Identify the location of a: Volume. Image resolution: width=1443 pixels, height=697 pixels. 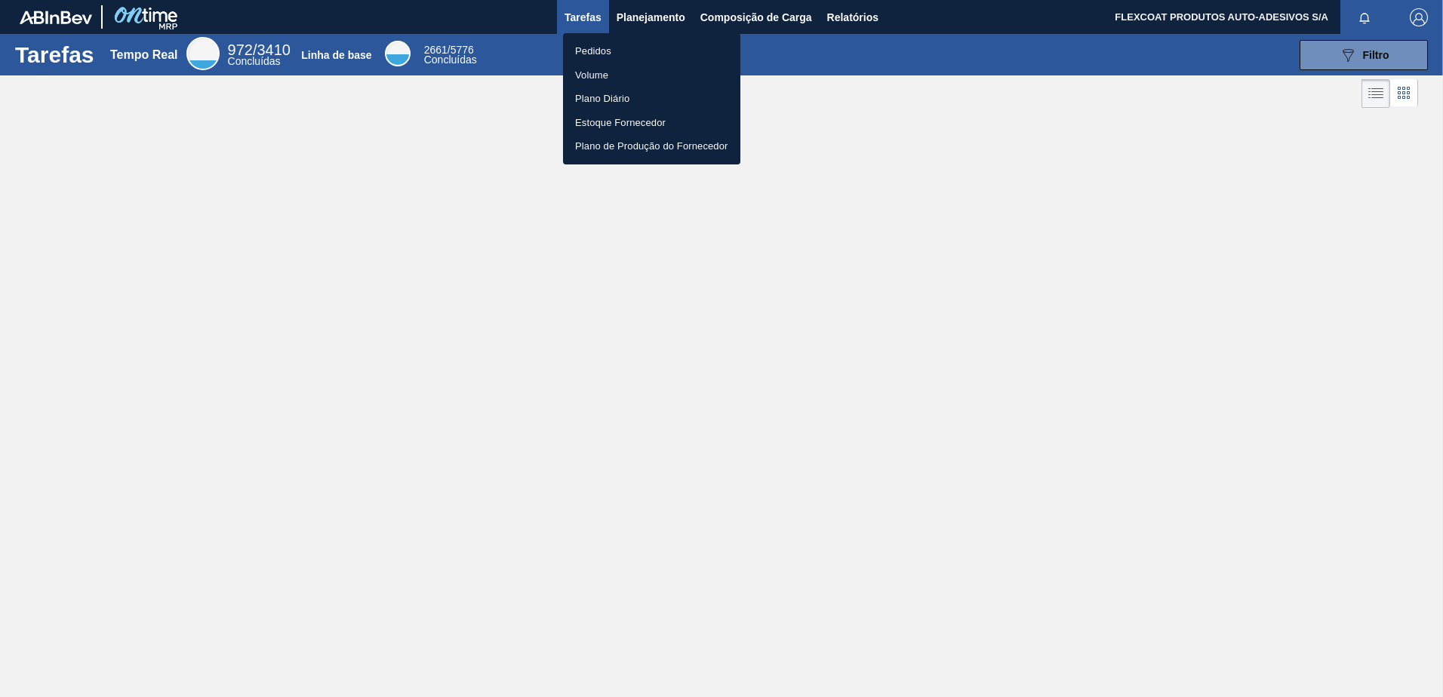
(651, 75).